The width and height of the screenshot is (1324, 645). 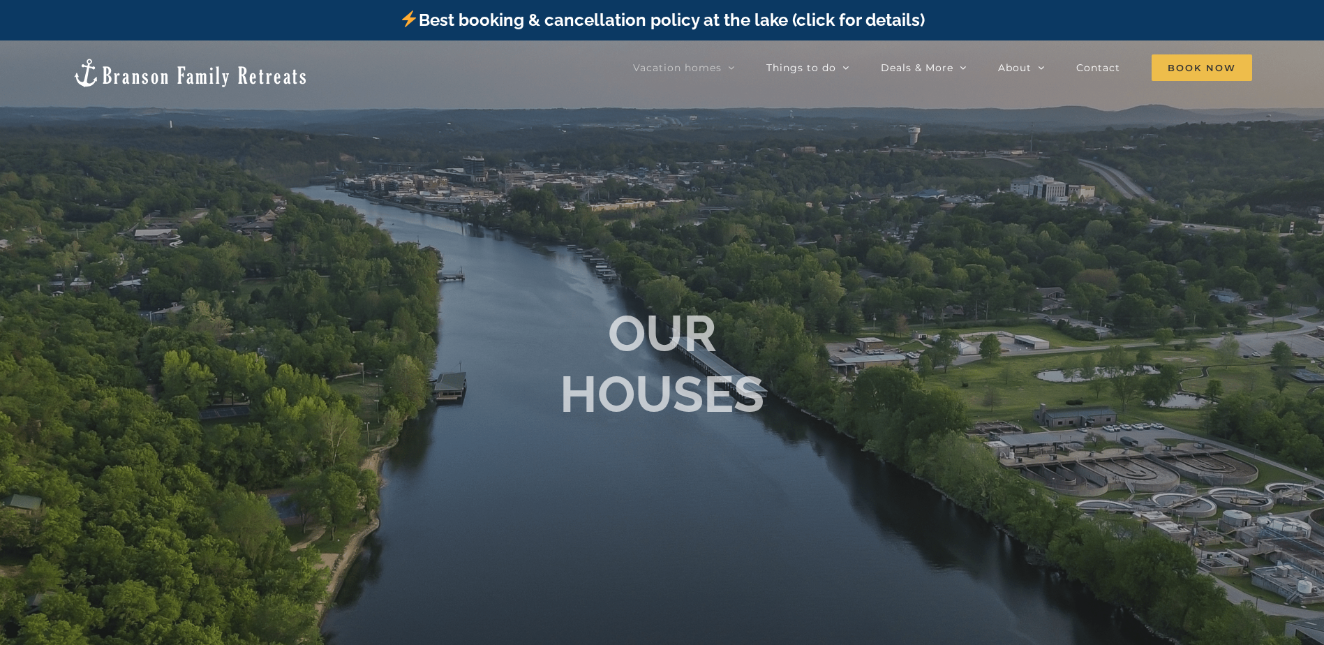 I want to click on span: Things to do, so click(x=801, y=68).